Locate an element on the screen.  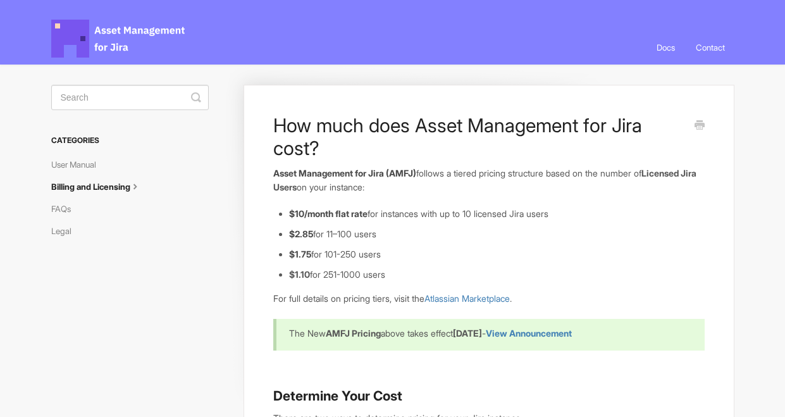
b: Licensed Jira Users is located at coordinates (485, 180).